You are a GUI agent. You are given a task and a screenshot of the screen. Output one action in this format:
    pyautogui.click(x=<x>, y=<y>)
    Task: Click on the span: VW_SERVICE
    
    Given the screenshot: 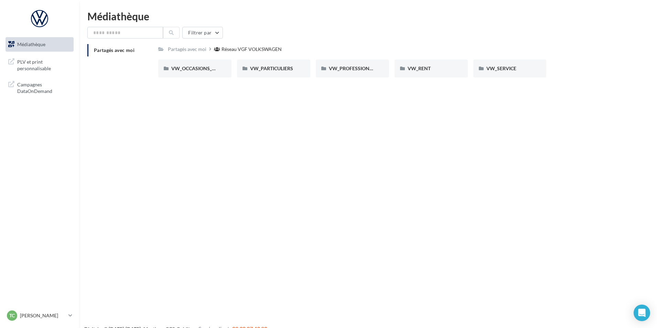 What is the action you would take?
    pyautogui.click(x=501, y=68)
    